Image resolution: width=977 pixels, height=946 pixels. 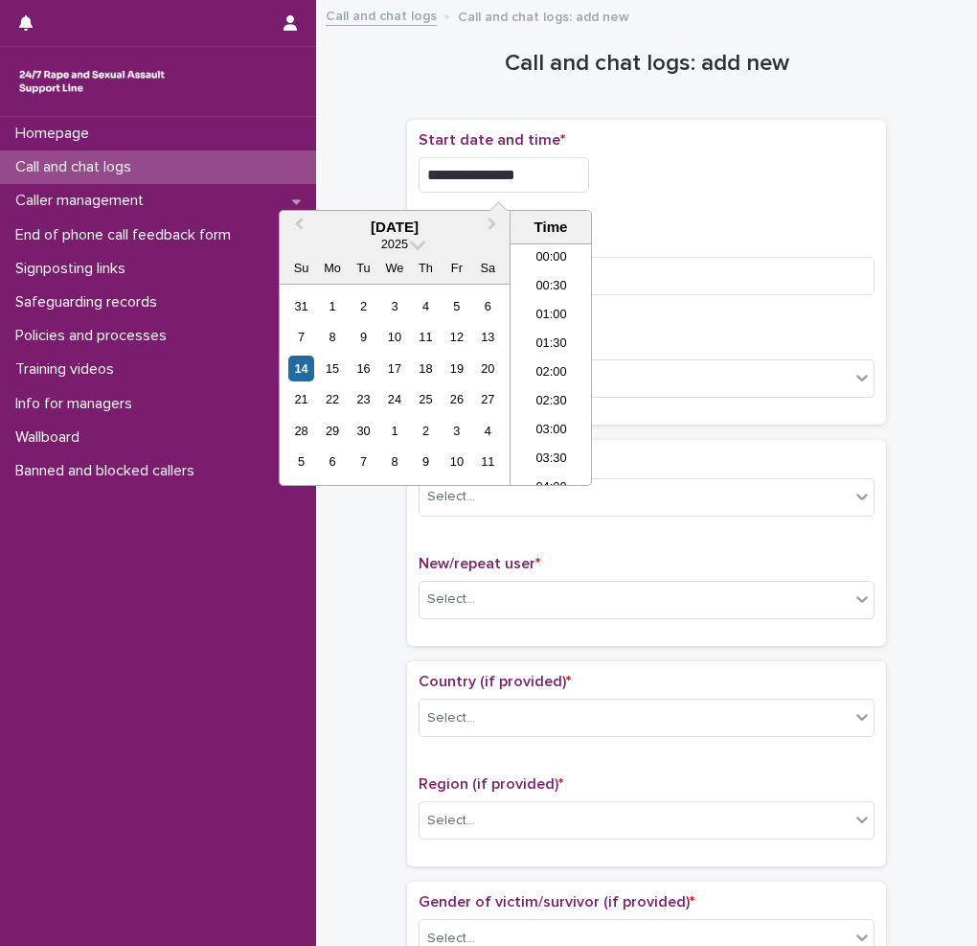 I want to click on div: Choose Monday, September 15th, 2025, so click(x=332, y=368).